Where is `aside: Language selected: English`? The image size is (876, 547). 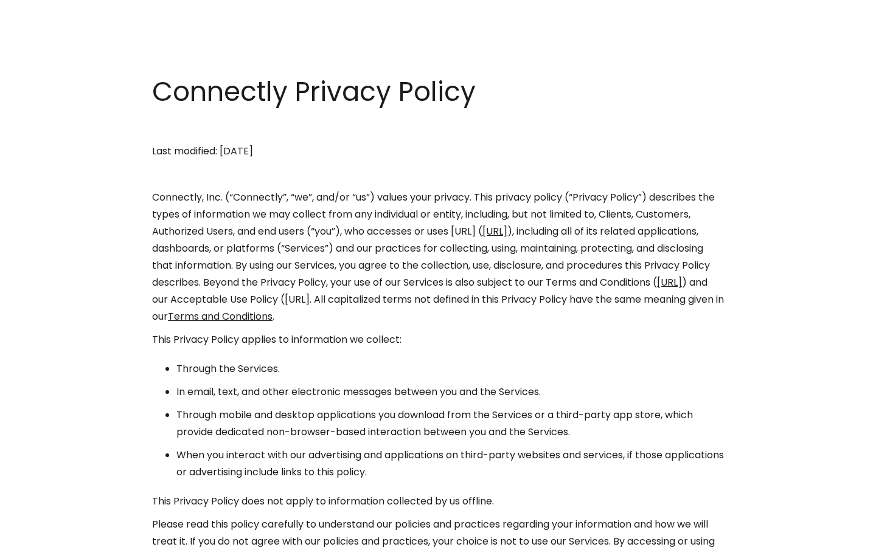
aside: Language selected: English is located at coordinates (43, 534).